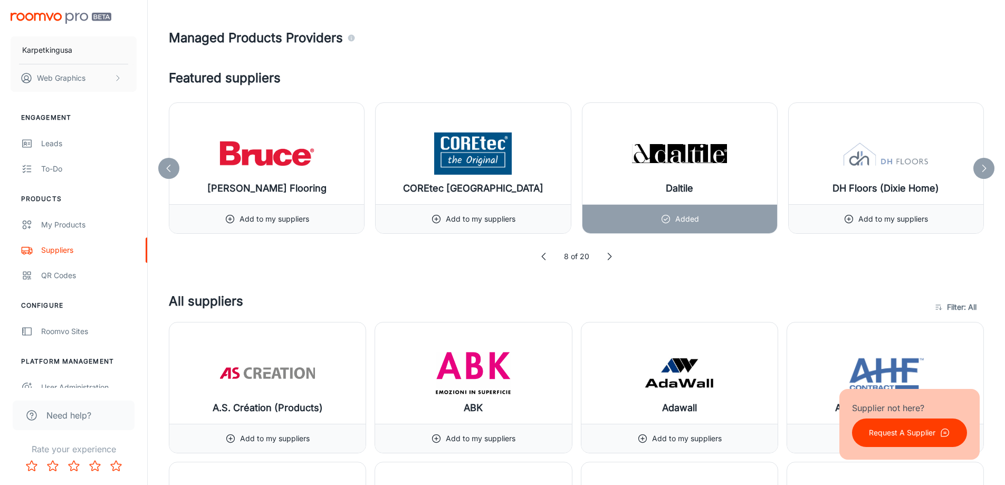 Image resolution: width=1005 pixels, height=485 pixels. Describe the element at coordinates (89, 144) in the screenshot. I see `div: Leads` at that location.